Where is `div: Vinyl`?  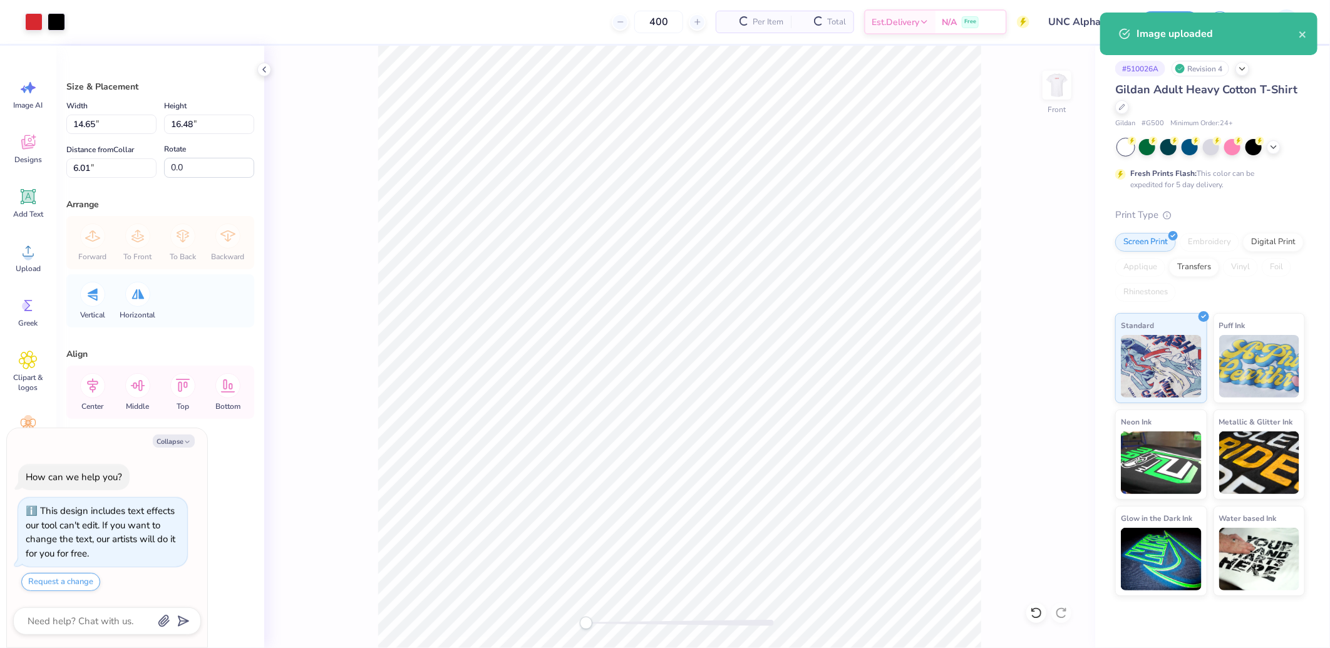
div: Vinyl is located at coordinates (1240, 267).